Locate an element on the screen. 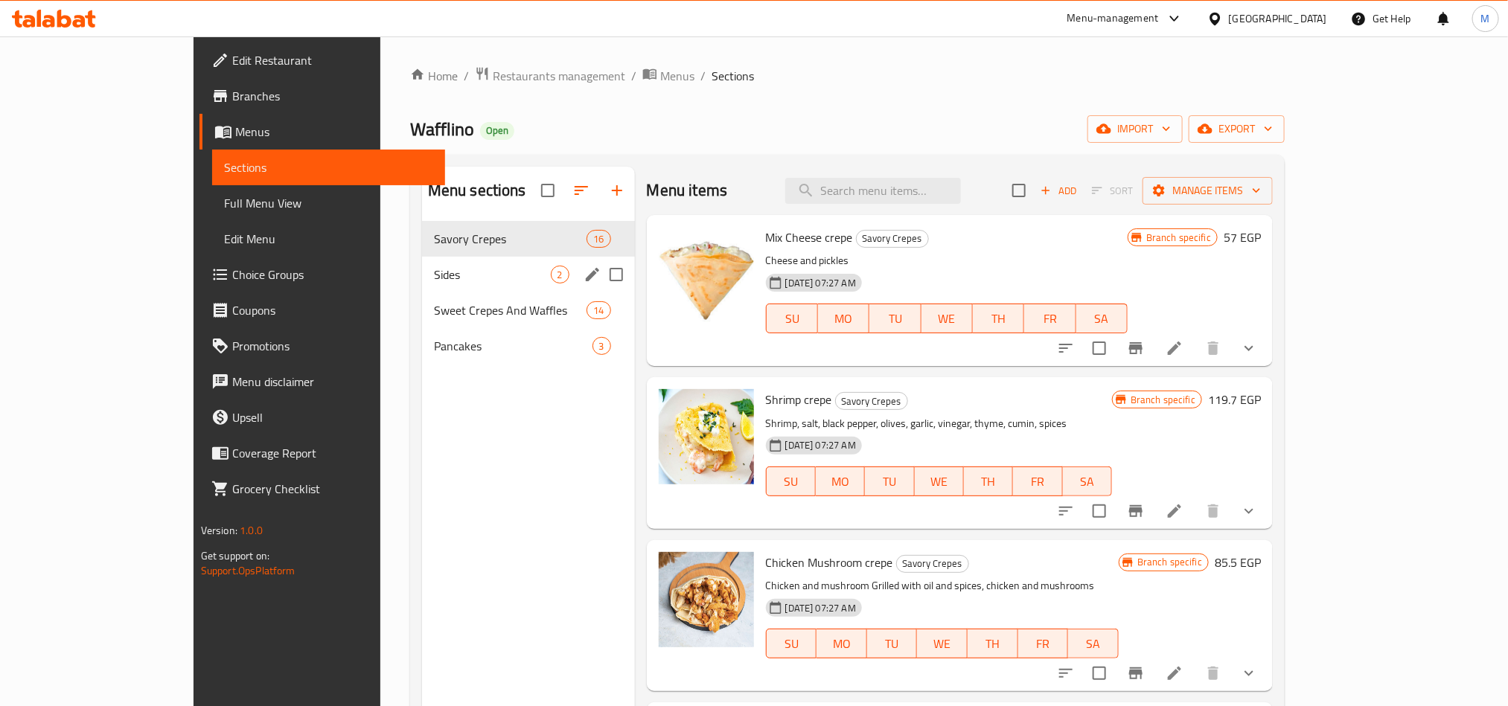 This screenshot has height=706, width=1508. img: Mix Cheese crepe is located at coordinates (706, 275).